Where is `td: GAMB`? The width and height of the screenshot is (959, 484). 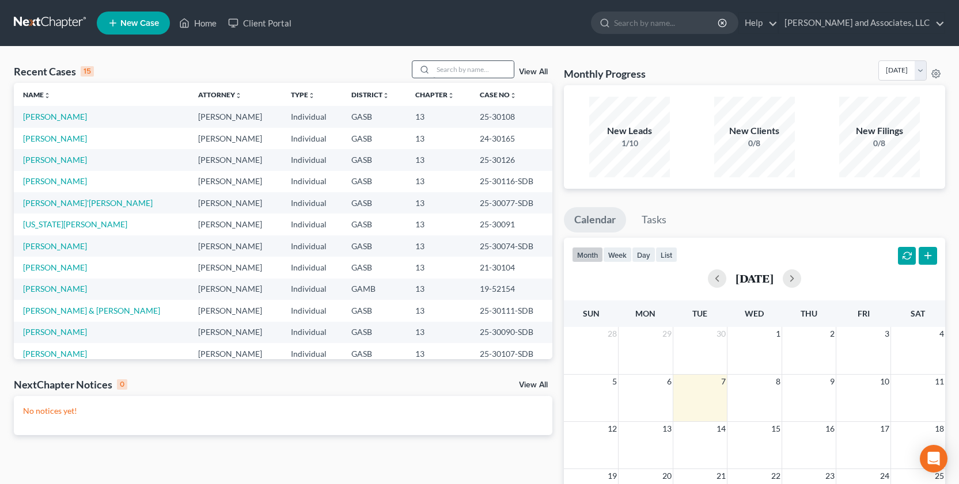 td: GAMB is located at coordinates (374, 289).